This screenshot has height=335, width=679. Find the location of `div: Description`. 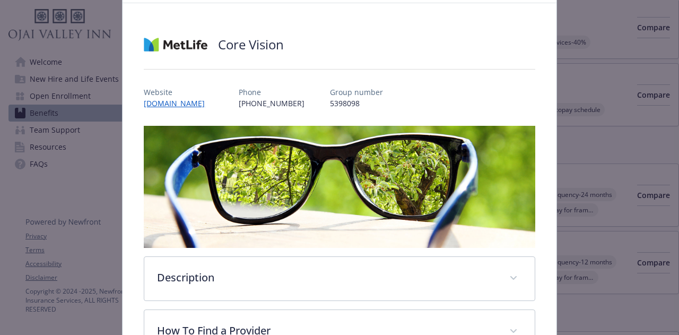

div: Description is located at coordinates (339, 278).